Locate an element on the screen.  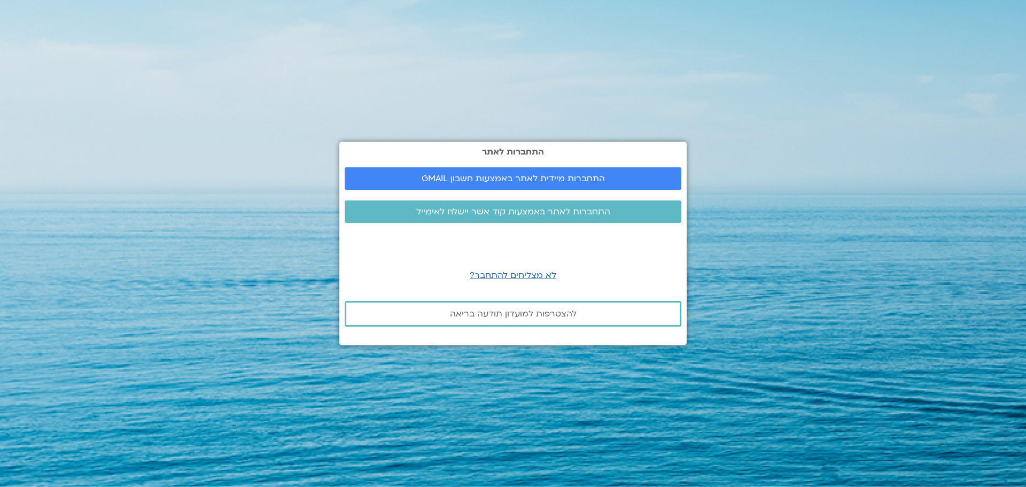
span: התחברות לאתר באמצעות קוד אשר יישלח לאימייל is located at coordinates (513, 212).